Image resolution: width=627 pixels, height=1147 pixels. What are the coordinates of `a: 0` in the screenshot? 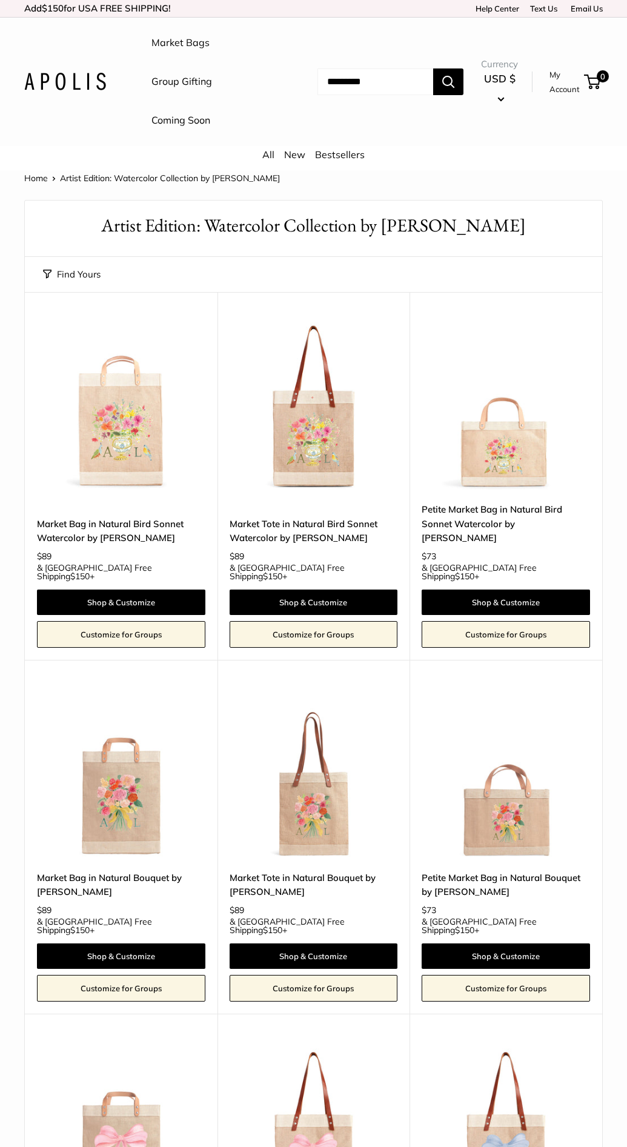 It's located at (593, 82).